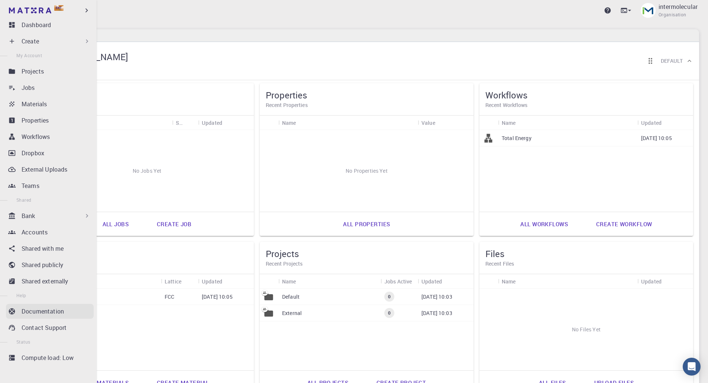 The image size is (708, 383). I want to click on h5: Properties, so click(366, 95).